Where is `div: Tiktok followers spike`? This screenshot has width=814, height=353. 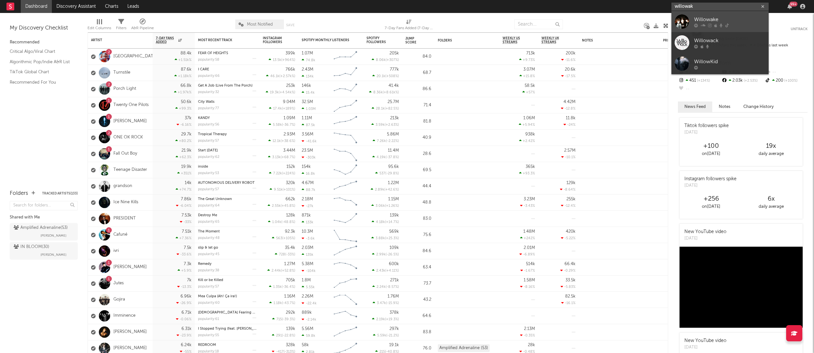 div: Tiktok followers spike is located at coordinates (707, 126).